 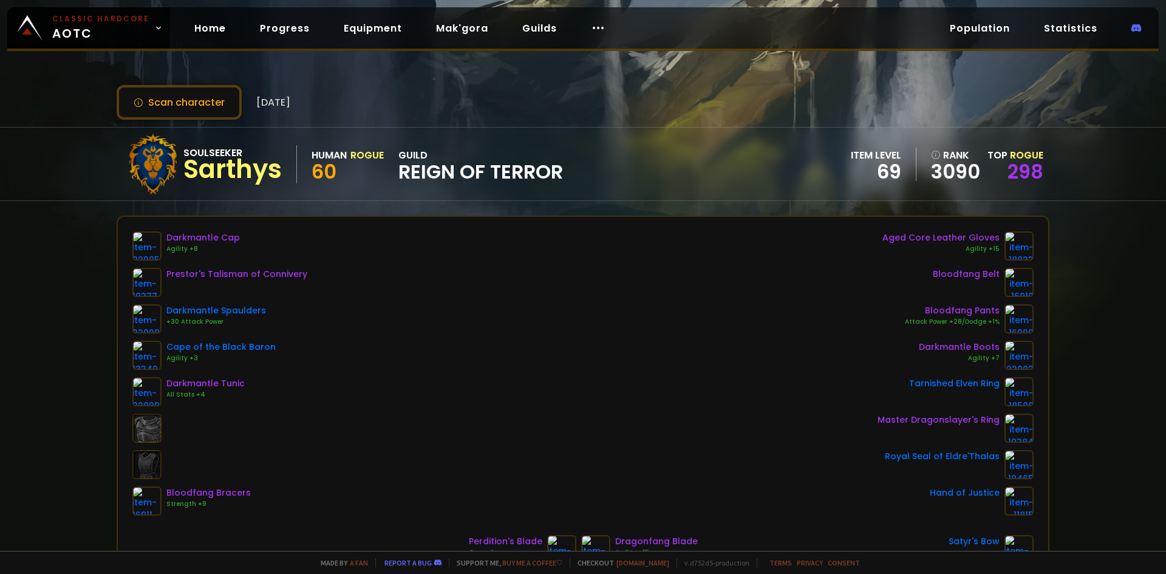 I want to click on small: Classic Hardcore, so click(x=101, y=19).